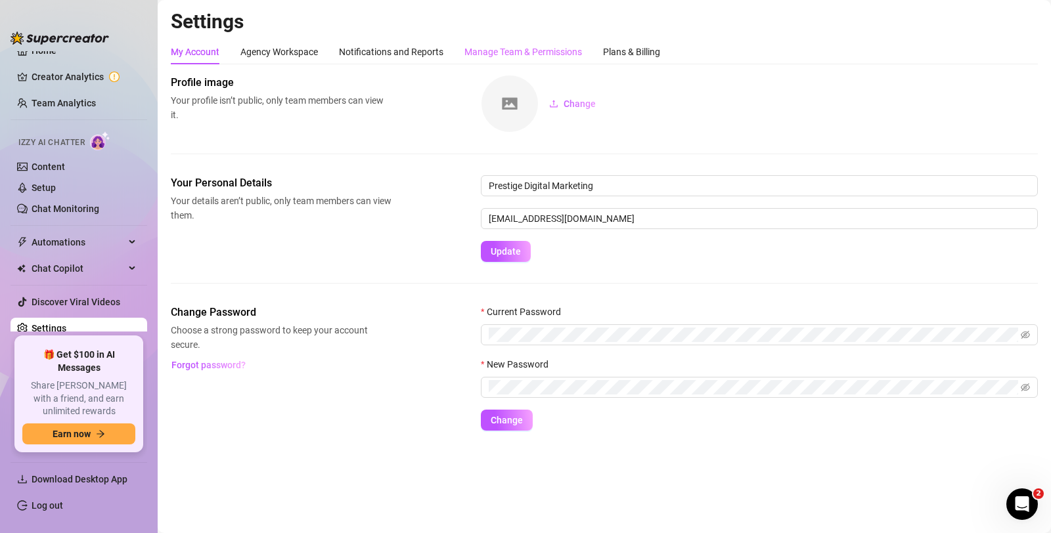 The width and height of the screenshot is (1051, 533). I want to click on span: Izzy AI Chatter, so click(51, 143).